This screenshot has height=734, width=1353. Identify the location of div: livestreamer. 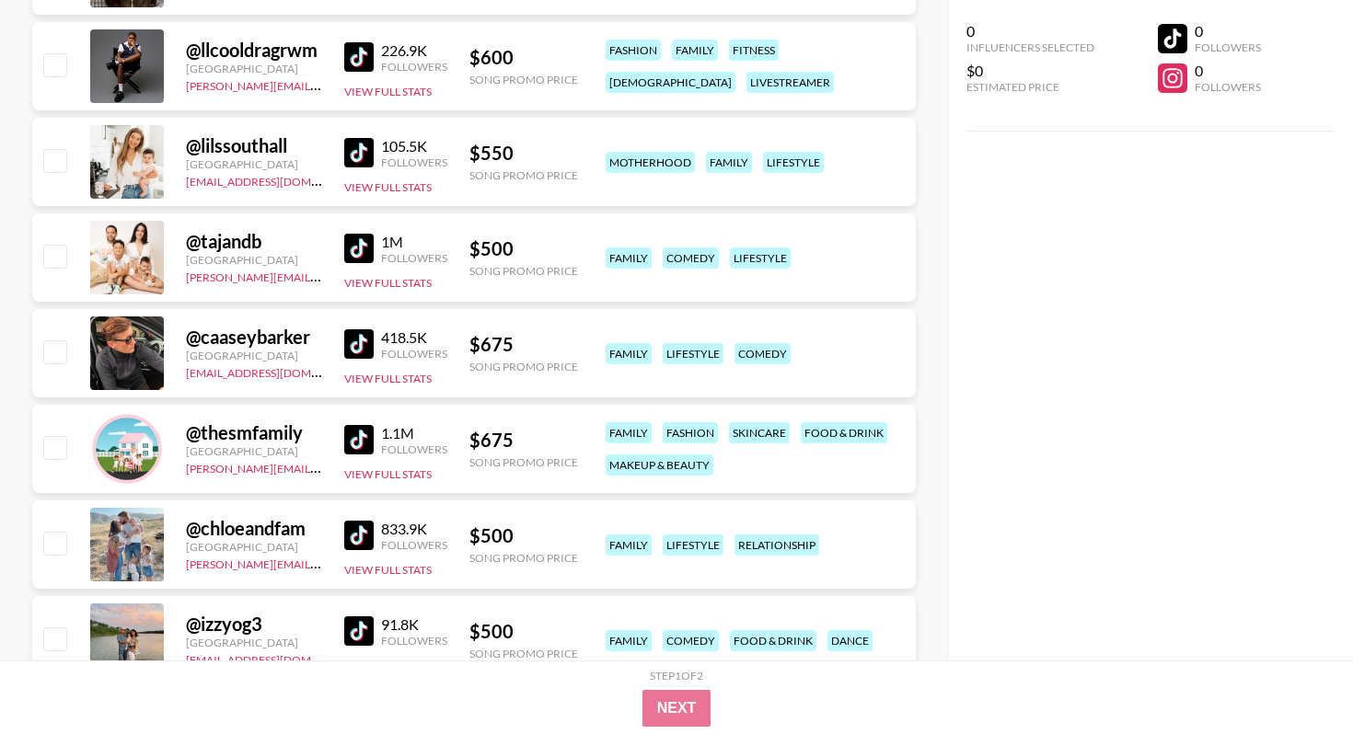
(790, 82).